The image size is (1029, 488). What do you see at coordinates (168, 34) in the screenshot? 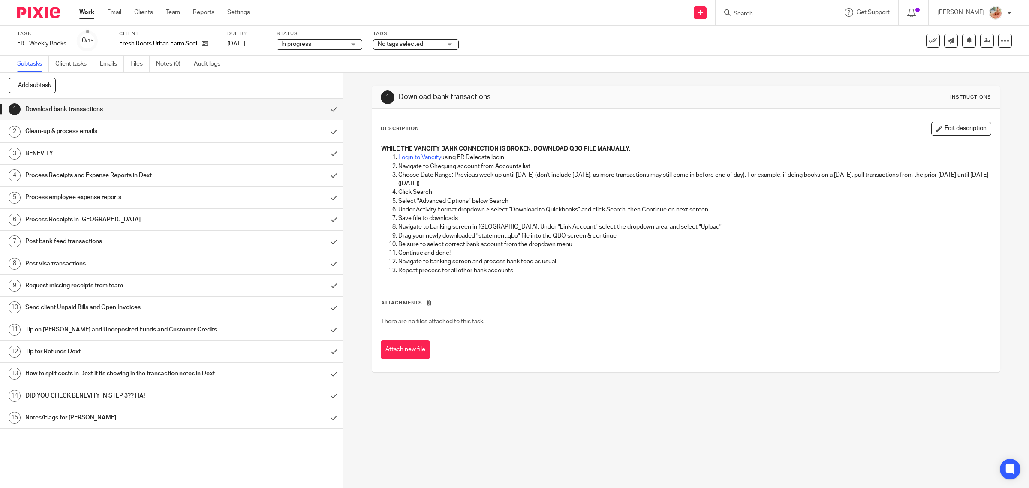
I see `label: Client` at bounding box center [168, 34].